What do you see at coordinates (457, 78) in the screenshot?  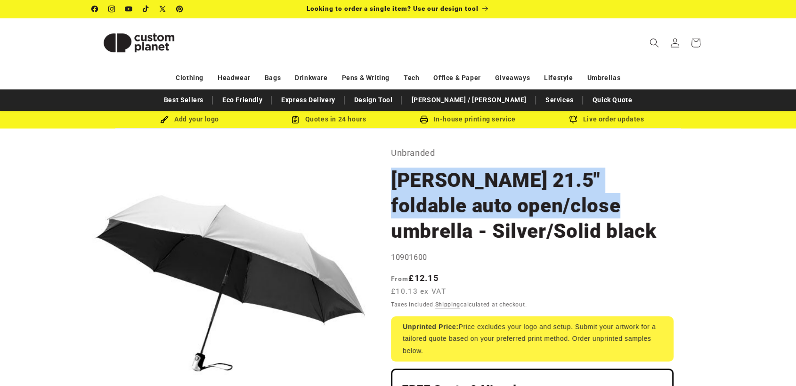 I see `a: Office & Paper` at bounding box center [457, 78].